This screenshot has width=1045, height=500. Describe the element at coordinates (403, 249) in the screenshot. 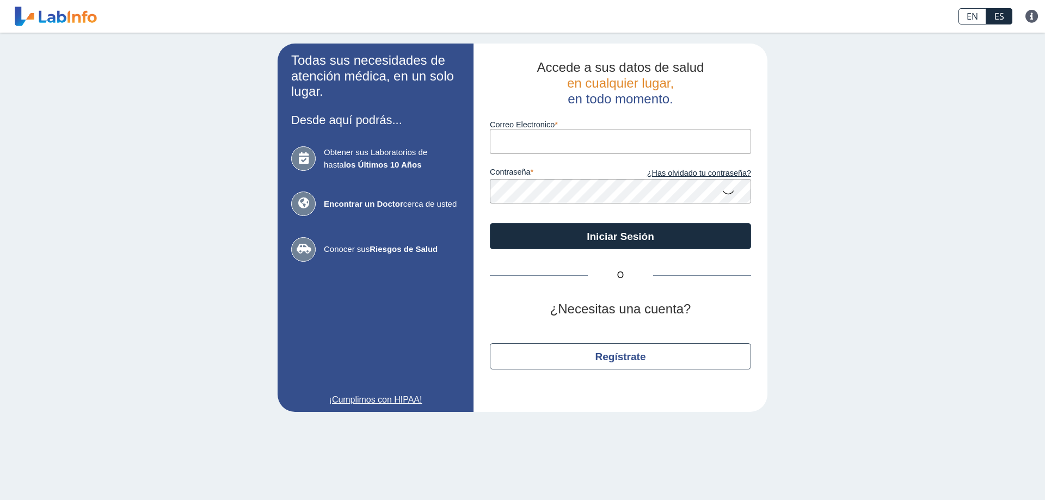

I see `b: Riesgos de Salud` at that location.